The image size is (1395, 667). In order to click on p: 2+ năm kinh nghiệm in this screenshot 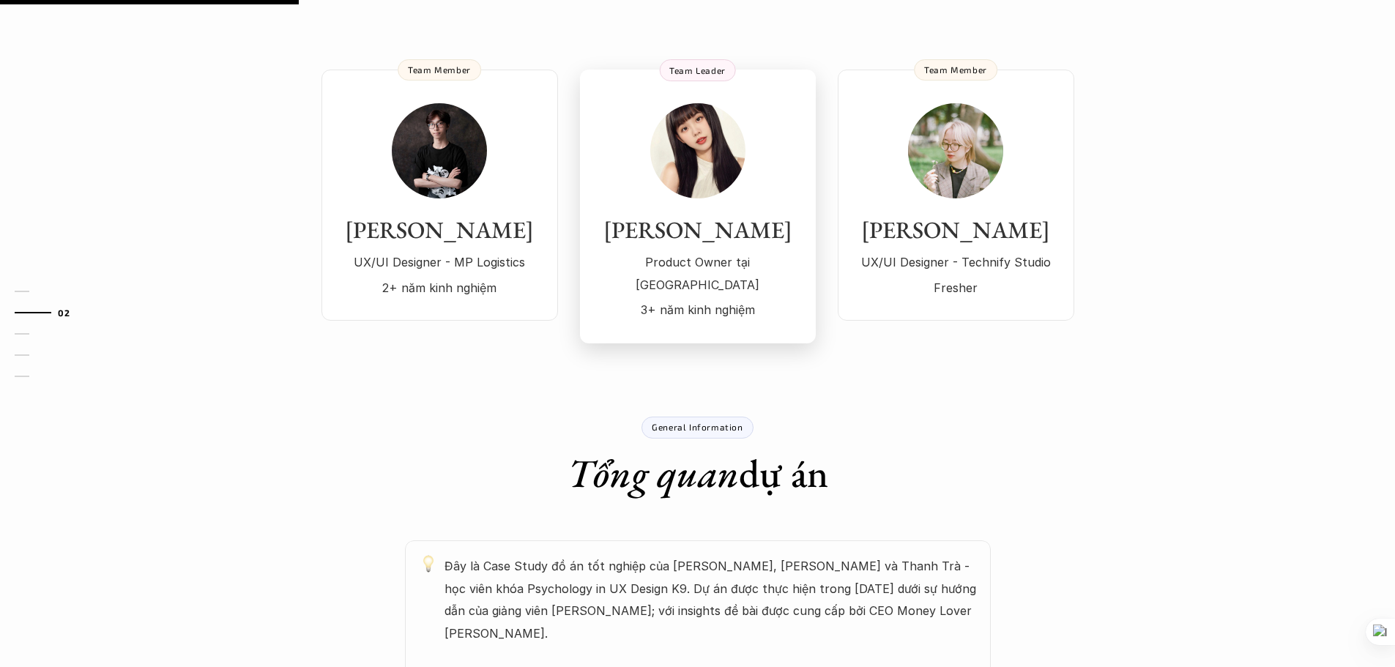, I will do `click(439, 288)`.